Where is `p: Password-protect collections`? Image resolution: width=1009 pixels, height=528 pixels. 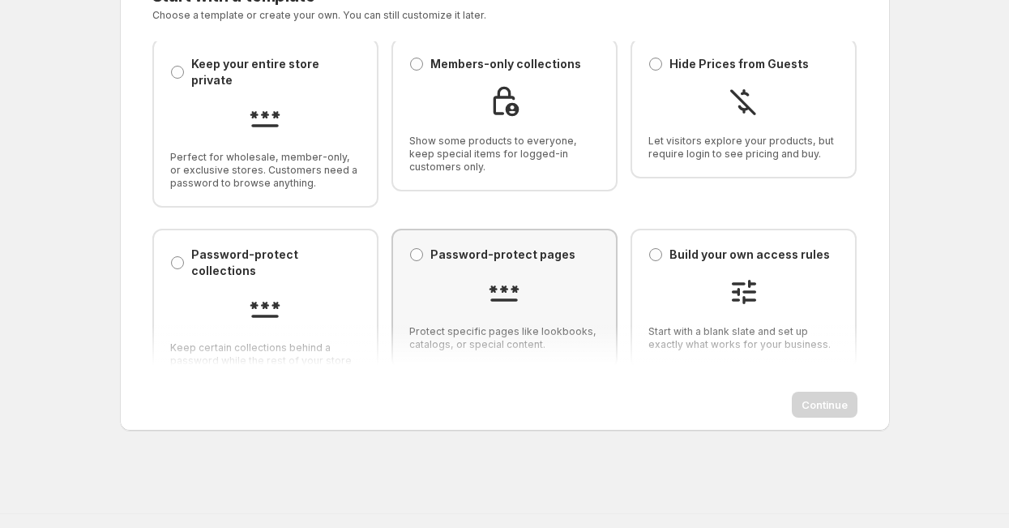 p: Password-protect collections is located at coordinates (276, 263).